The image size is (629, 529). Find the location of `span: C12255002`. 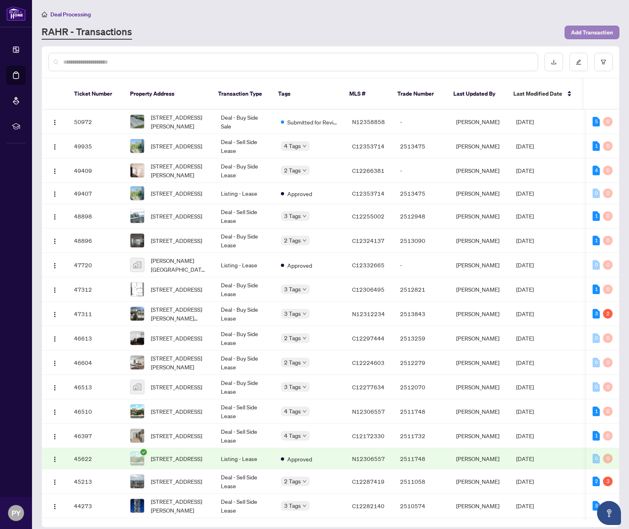

span: C12255002 is located at coordinates (368, 216).